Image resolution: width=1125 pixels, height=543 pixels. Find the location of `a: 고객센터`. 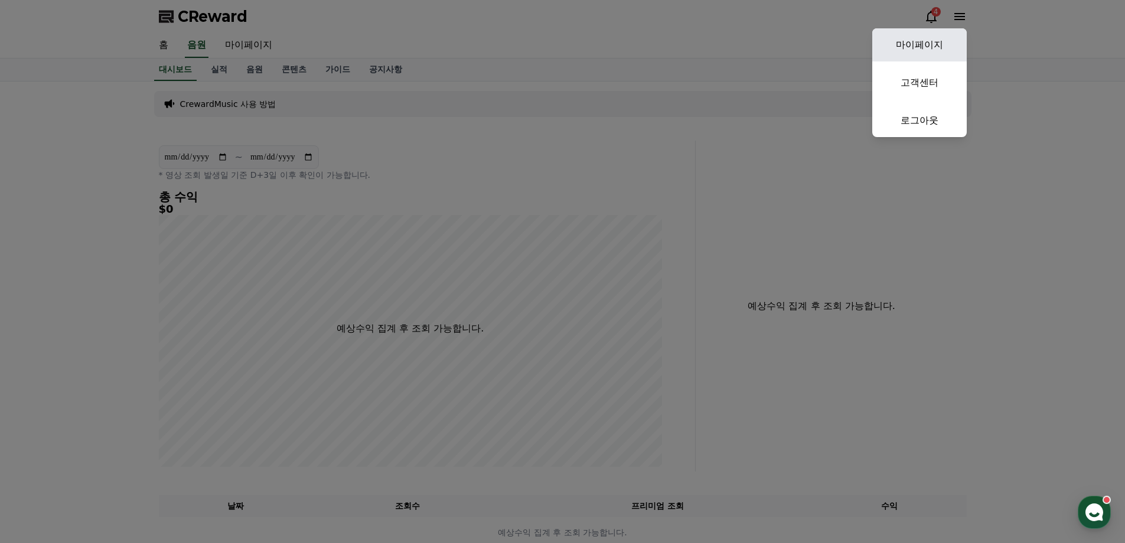

a: 고객센터 is located at coordinates (920, 83).